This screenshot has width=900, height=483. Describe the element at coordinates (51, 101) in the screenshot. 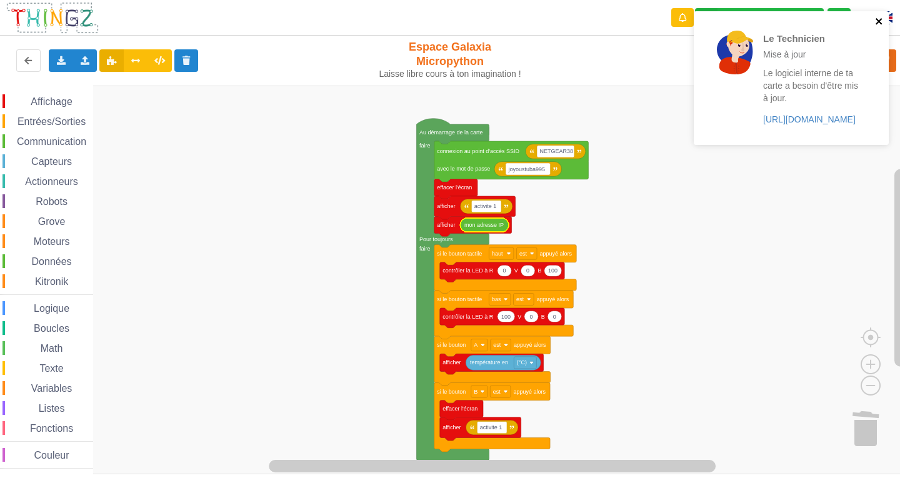

I see `span: Affichage` at that location.